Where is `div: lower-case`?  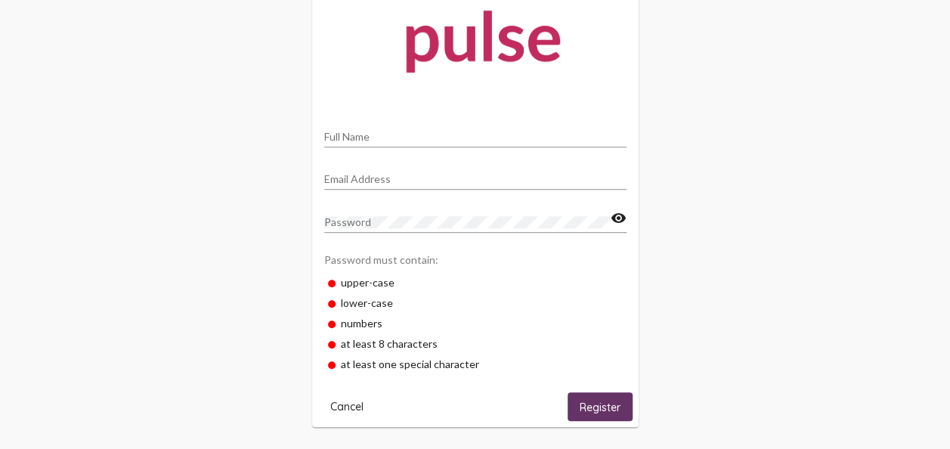 div: lower-case is located at coordinates (475, 302).